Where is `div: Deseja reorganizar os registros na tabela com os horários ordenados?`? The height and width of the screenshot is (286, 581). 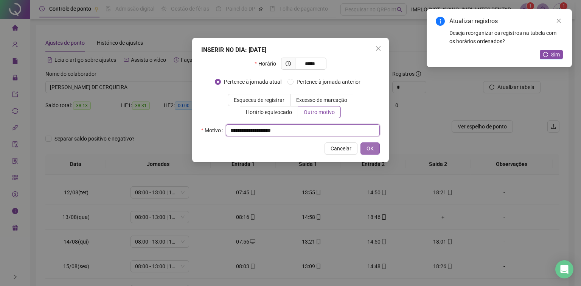
div: Deseja reorganizar os registros na tabela com os horários ordenados? is located at coordinates (506, 37).